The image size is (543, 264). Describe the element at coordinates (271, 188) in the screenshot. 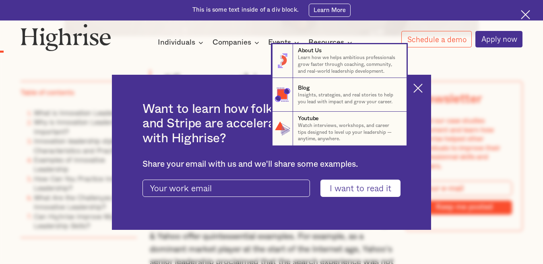

I see `form: current-ascender-blog-article-modal-form` at that location.